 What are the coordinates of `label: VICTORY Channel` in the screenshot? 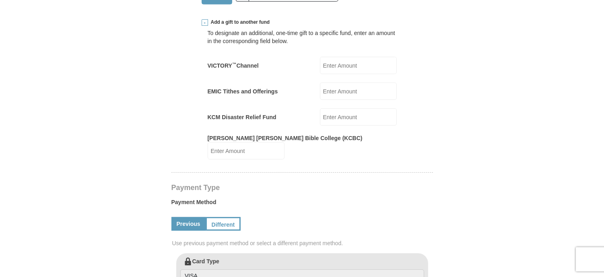 It's located at (233, 66).